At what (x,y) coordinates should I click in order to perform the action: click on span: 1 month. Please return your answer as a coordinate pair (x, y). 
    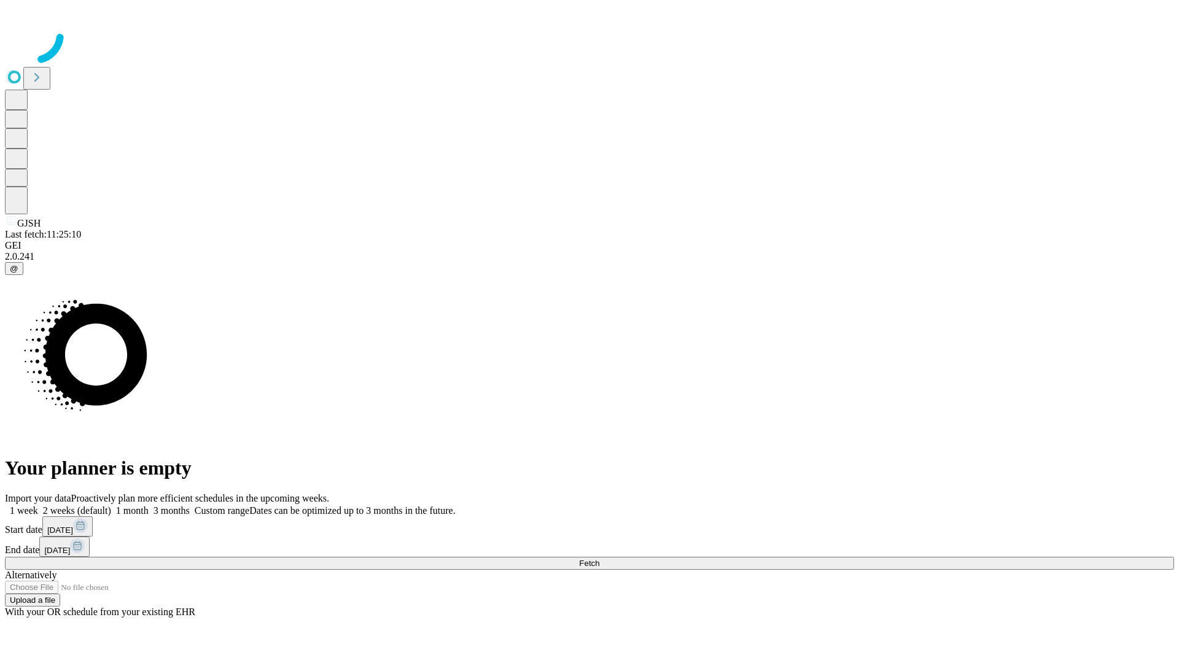
    Looking at the image, I should click on (132, 510).